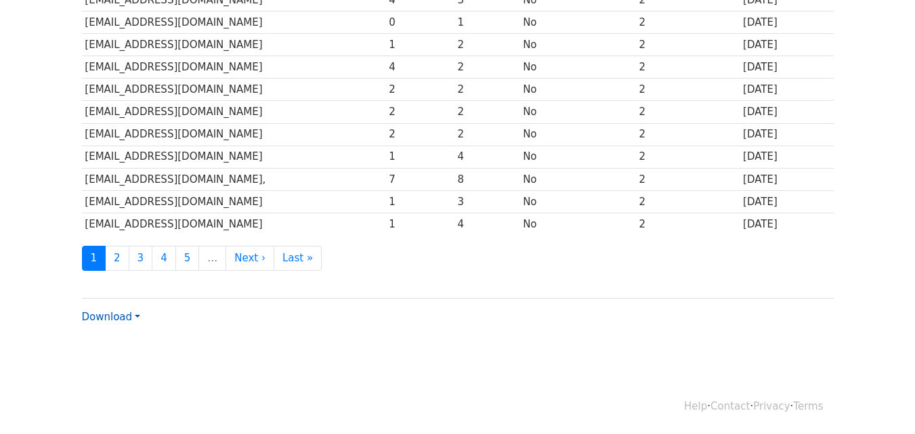 The height and width of the screenshot is (434, 915). Describe the element at coordinates (111, 317) in the screenshot. I see `a: Download` at that location.